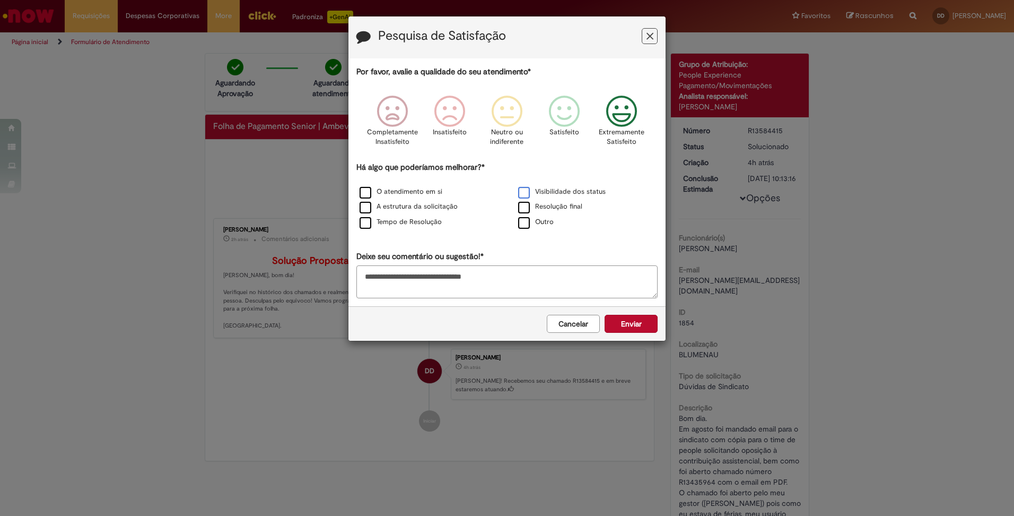 This screenshot has width=1014, height=516. What do you see at coordinates (507, 196) in the screenshot?
I see `div: Há algo que poderíamos melhorar?*` at bounding box center [507, 196].